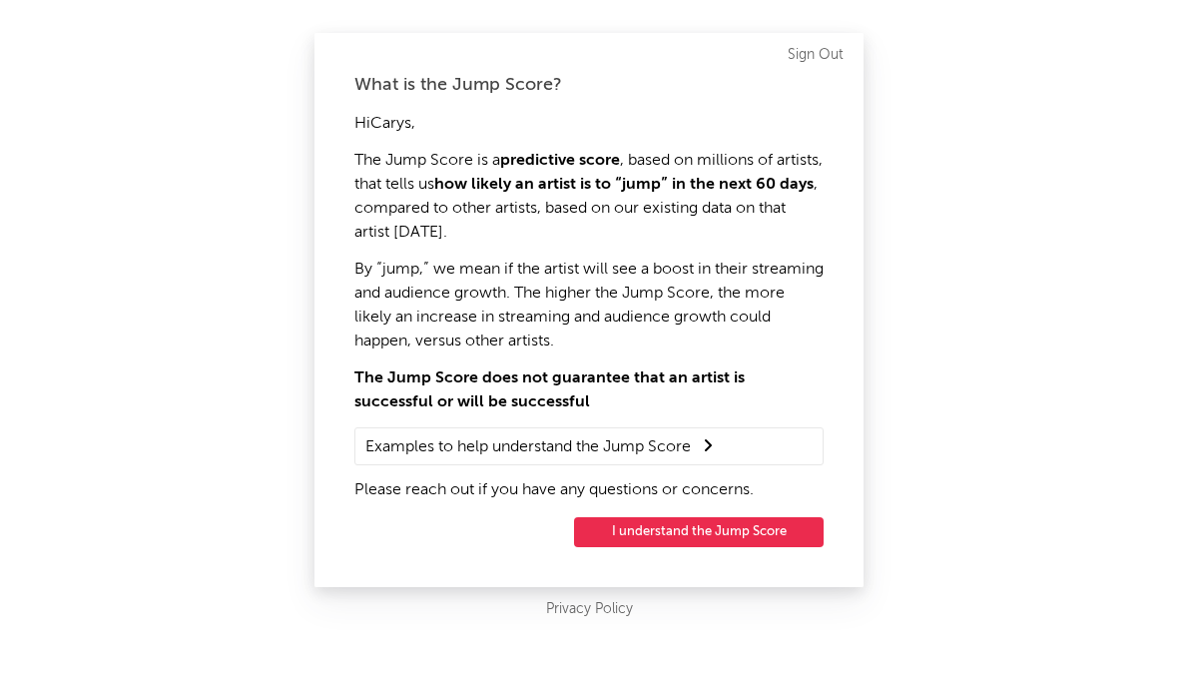 The width and height of the screenshot is (1178, 687). What do you see at coordinates (549, 390) in the screenshot?
I see `strong: The Jump Score does not guarantee that an artist is successful or will be successful` at bounding box center [549, 390].